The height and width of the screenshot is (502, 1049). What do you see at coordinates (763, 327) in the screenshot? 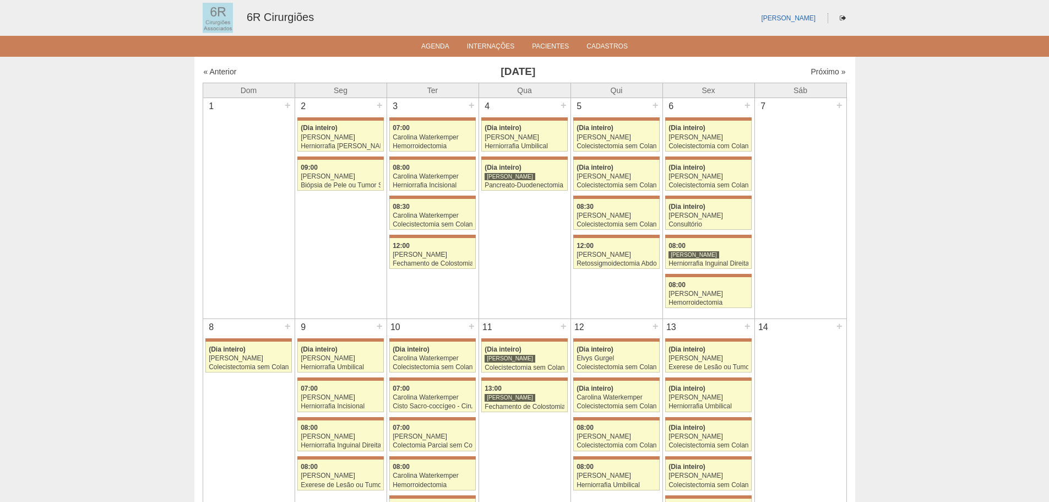
I see `div: 14` at bounding box center [763, 327].